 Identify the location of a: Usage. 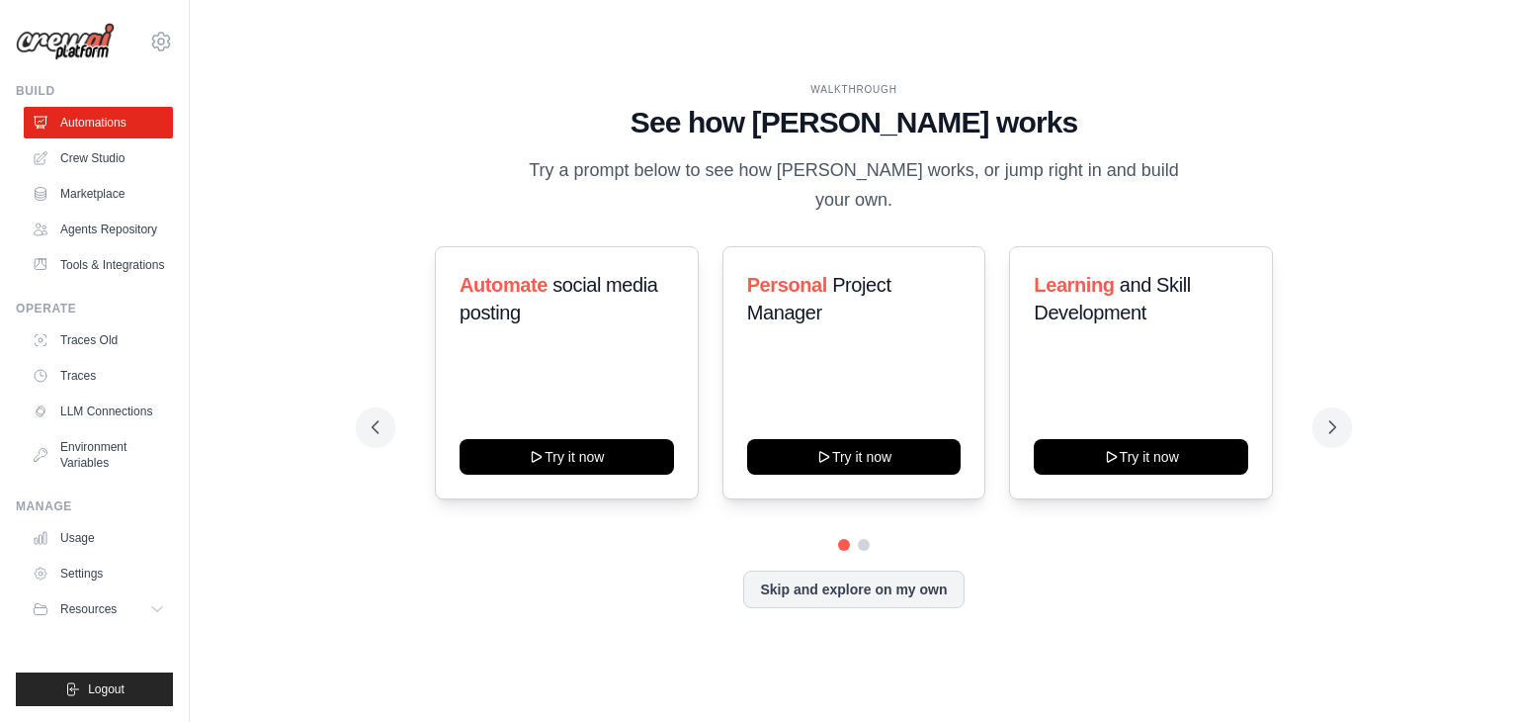
(98, 538).